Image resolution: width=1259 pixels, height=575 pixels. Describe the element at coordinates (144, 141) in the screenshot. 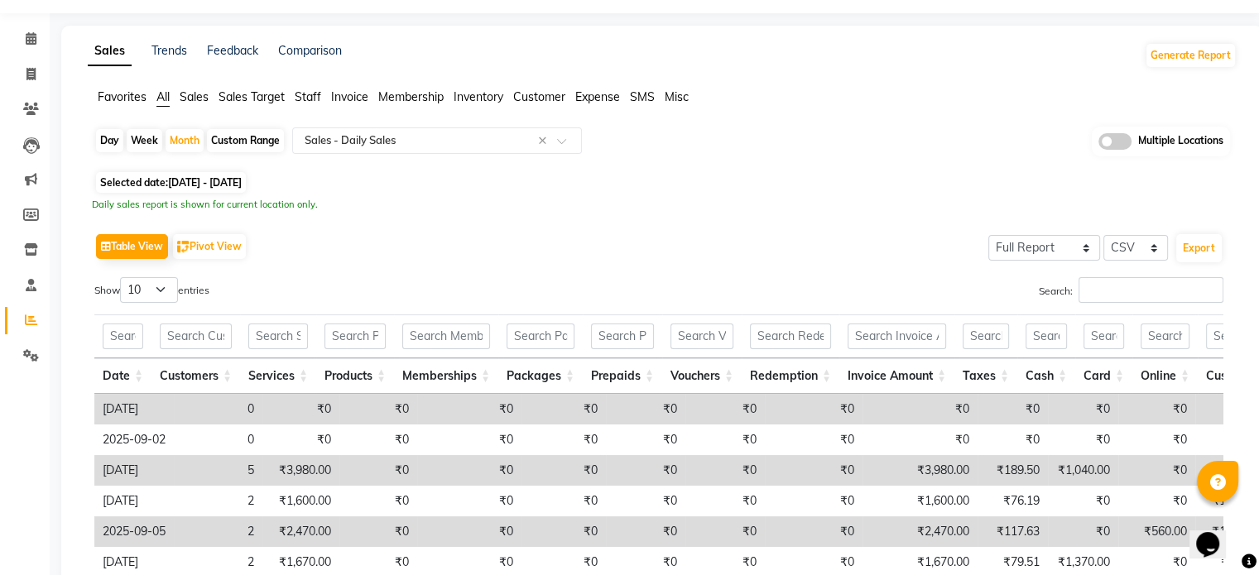

I see `div: Week` at that location.